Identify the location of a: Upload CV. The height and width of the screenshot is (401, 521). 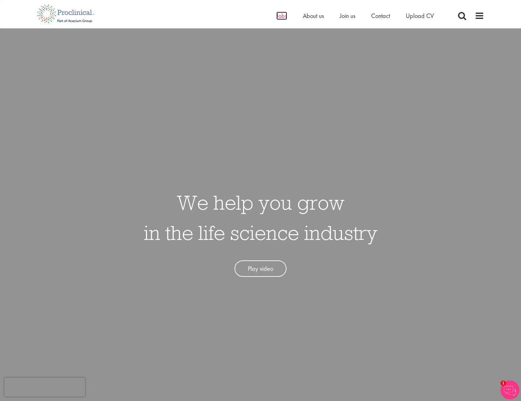
(420, 16).